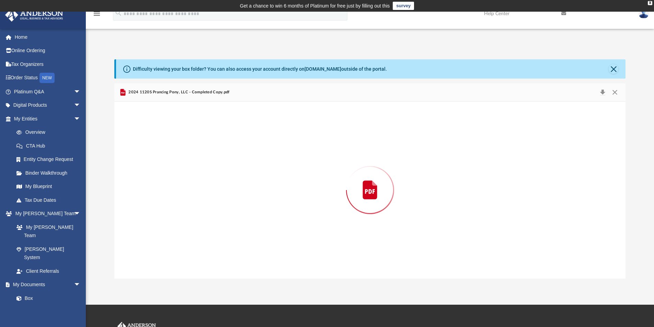 The width and height of the screenshot is (654, 327). Describe the element at coordinates (50, 146) in the screenshot. I see `a: CTA Hub` at that location.